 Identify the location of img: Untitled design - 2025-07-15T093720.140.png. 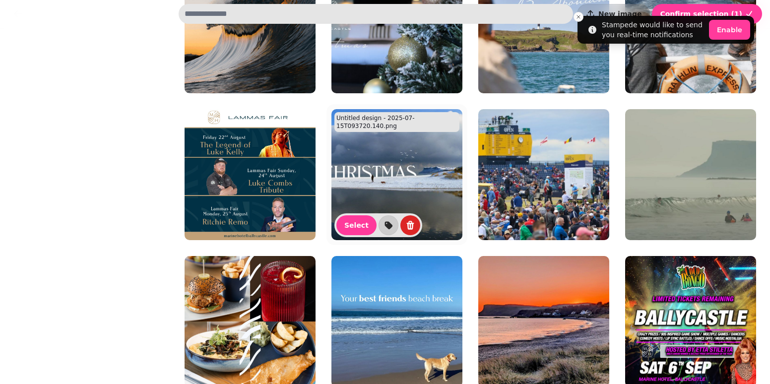
(397, 175).